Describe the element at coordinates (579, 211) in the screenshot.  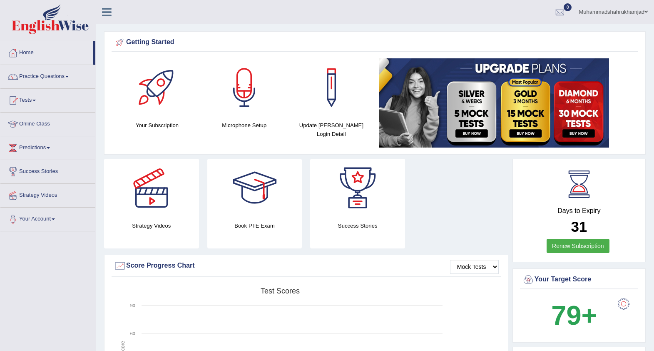
I see `h4: Days to Expiry` at that location.